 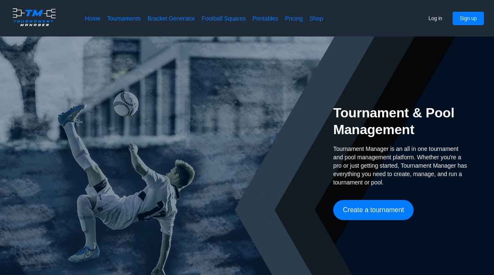 What do you see at coordinates (124, 18) in the screenshot?
I see `a: Tournaments` at bounding box center [124, 18].